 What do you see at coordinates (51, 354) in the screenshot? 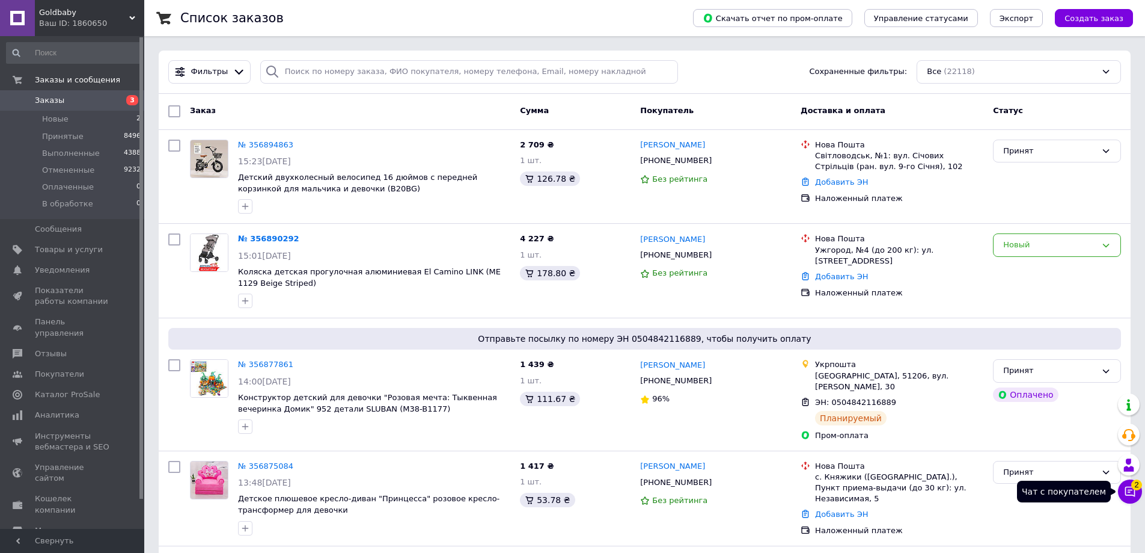
I see `span: Отзывы` at bounding box center [51, 354].